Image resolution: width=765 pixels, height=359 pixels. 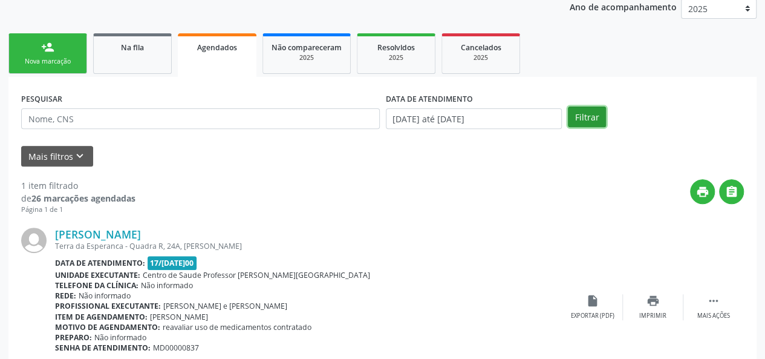 What do you see at coordinates (108, 306) in the screenshot?
I see `b: Profissional executante:` at bounding box center [108, 306].